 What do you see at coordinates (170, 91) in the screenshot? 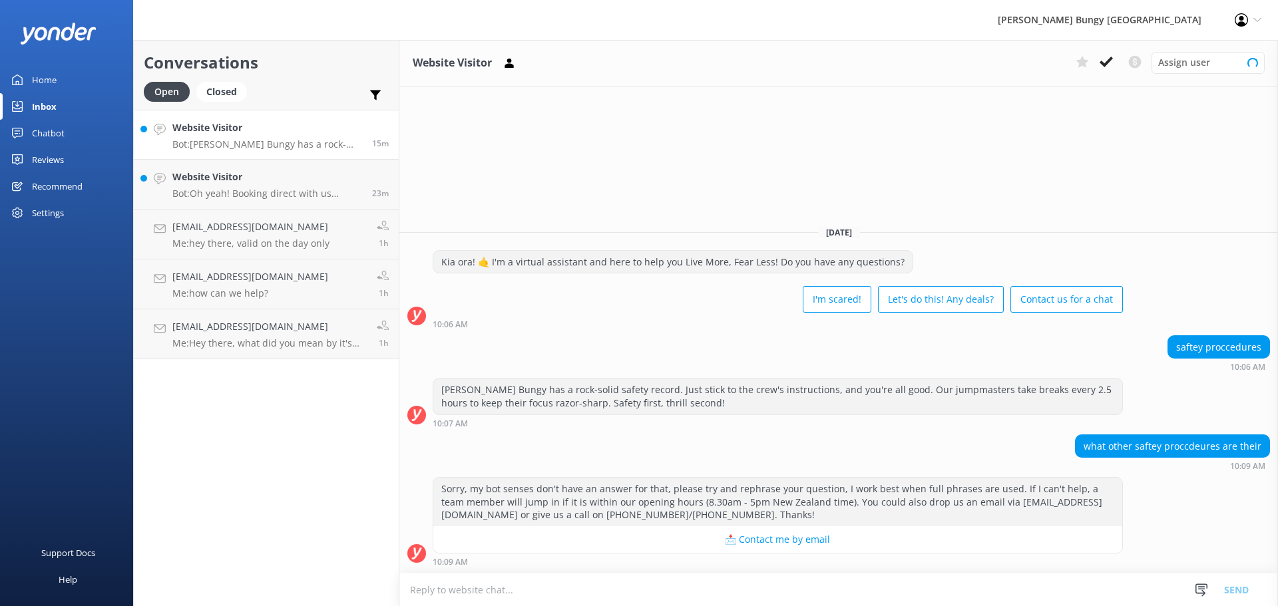
I see `a: Open` at bounding box center [170, 91].